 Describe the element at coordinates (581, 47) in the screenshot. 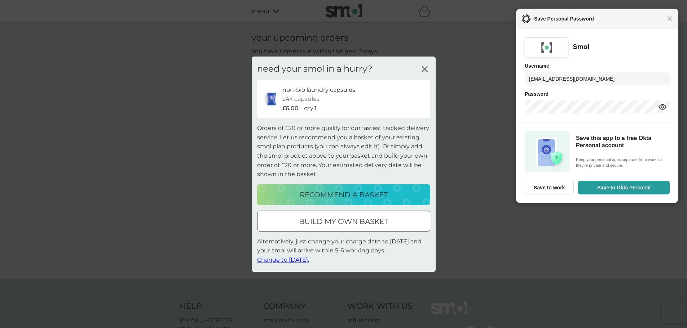

I see `div: Smol` at that location.